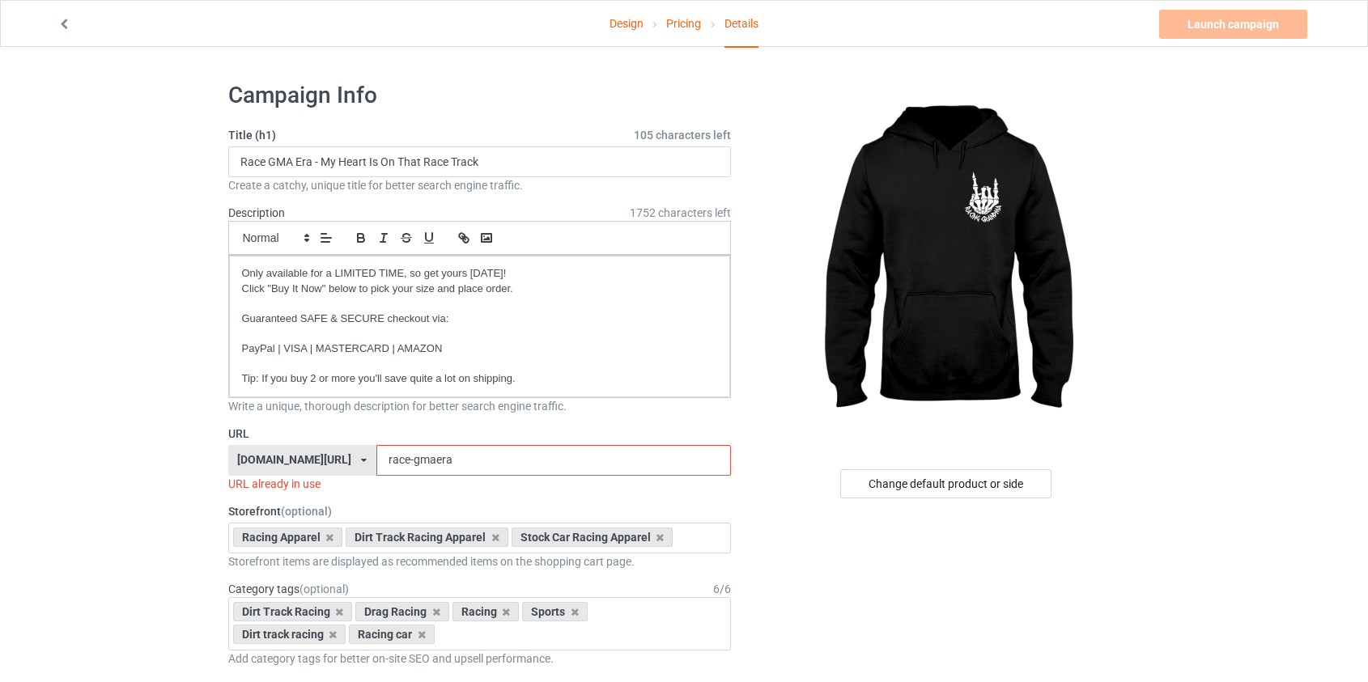 The width and height of the screenshot is (1368, 682). What do you see at coordinates (427, 538) in the screenshot?
I see `div: Dirt Track Racing Apparel` at bounding box center [427, 538].